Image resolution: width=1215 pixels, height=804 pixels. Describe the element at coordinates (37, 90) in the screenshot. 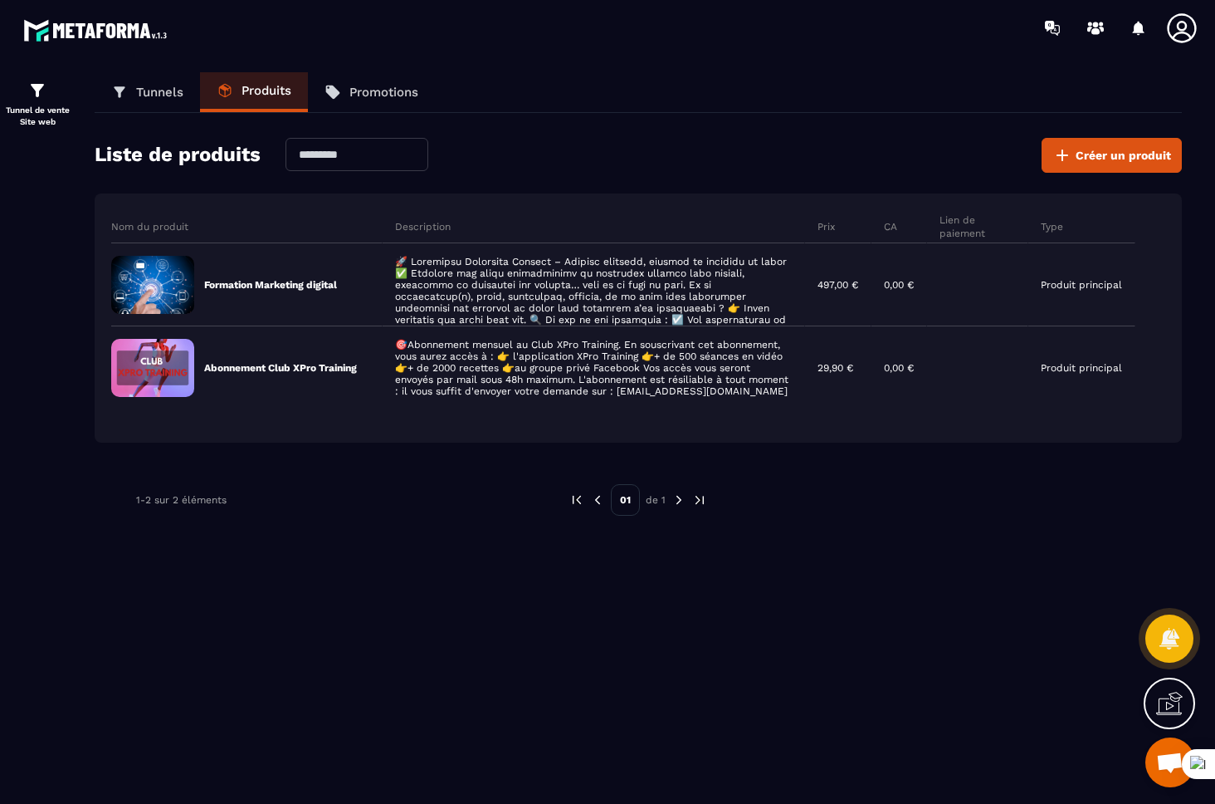

I see `img: formation` at that location.